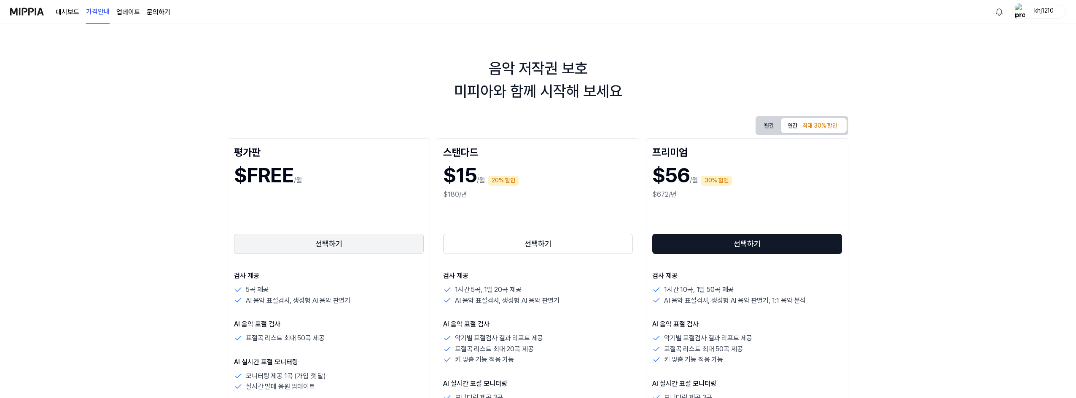  What do you see at coordinates (1039, 12) in the screenshot?
I see `button: profilekhj1210` at bounding box center [1039, 12].